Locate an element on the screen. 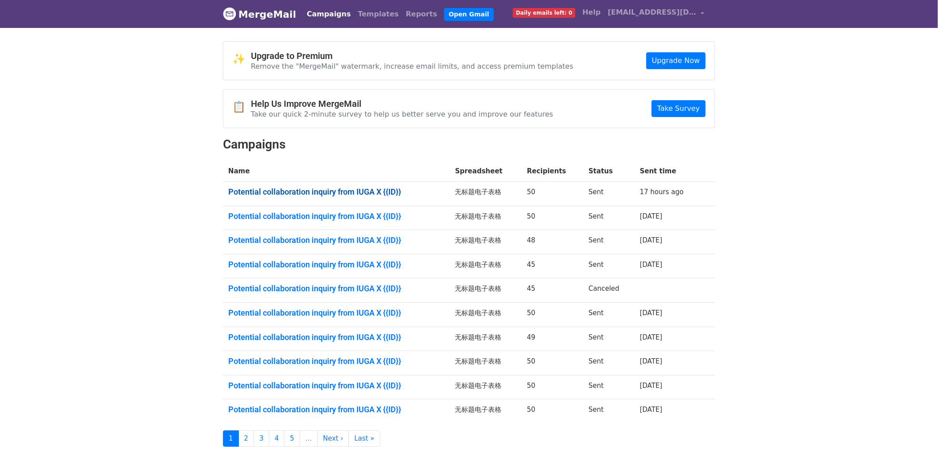  a: 2 is located at coordinates (246, 438).